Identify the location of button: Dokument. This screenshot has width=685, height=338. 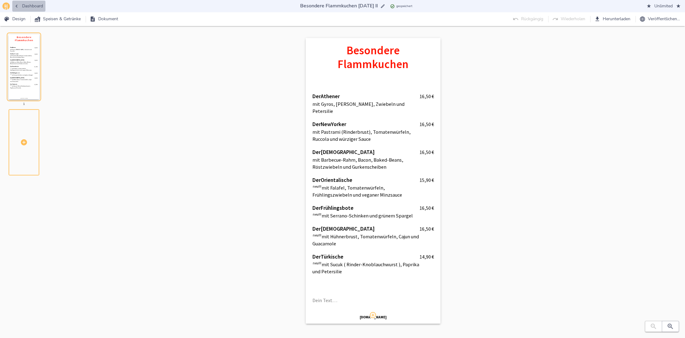
(104, 19).